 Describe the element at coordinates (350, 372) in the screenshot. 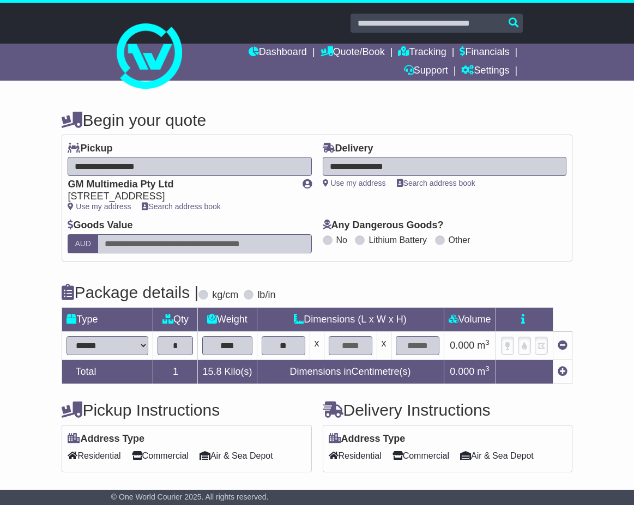

I see `td: Dimensions in Centimetre(s)` at that location.